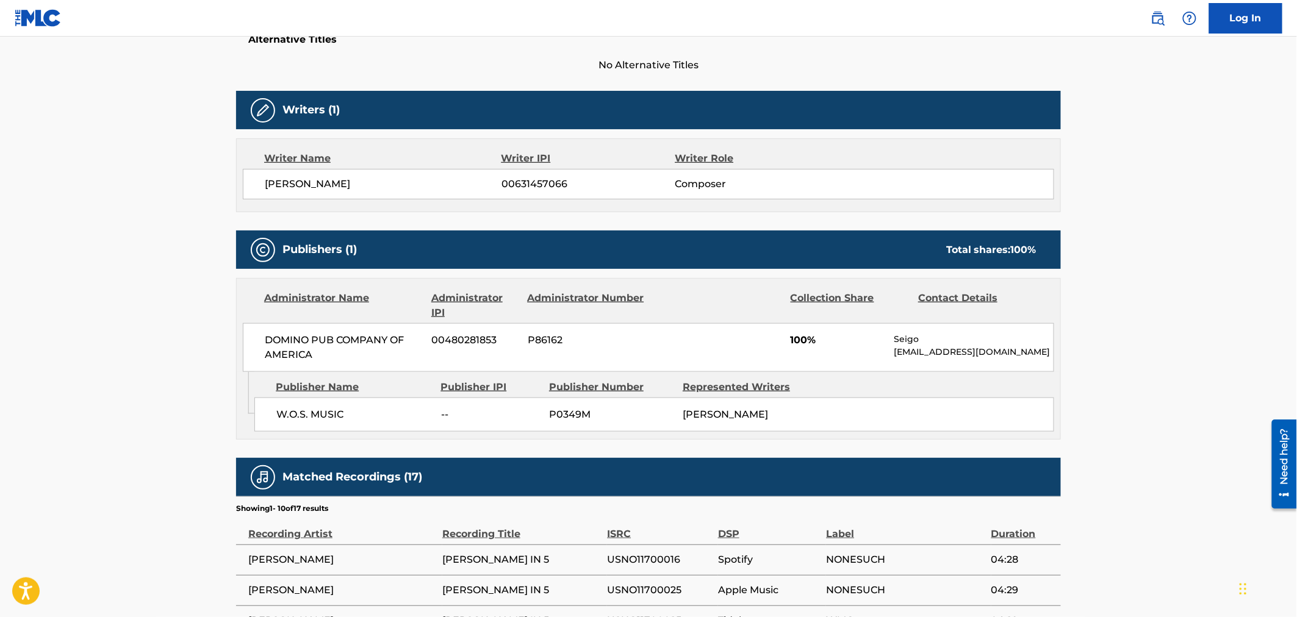 This screenshot has height=617, width=1297. What do you see at coordinates (905, 528) in the screenshot?
I see `div: Label` at bounding box center [905, 528].